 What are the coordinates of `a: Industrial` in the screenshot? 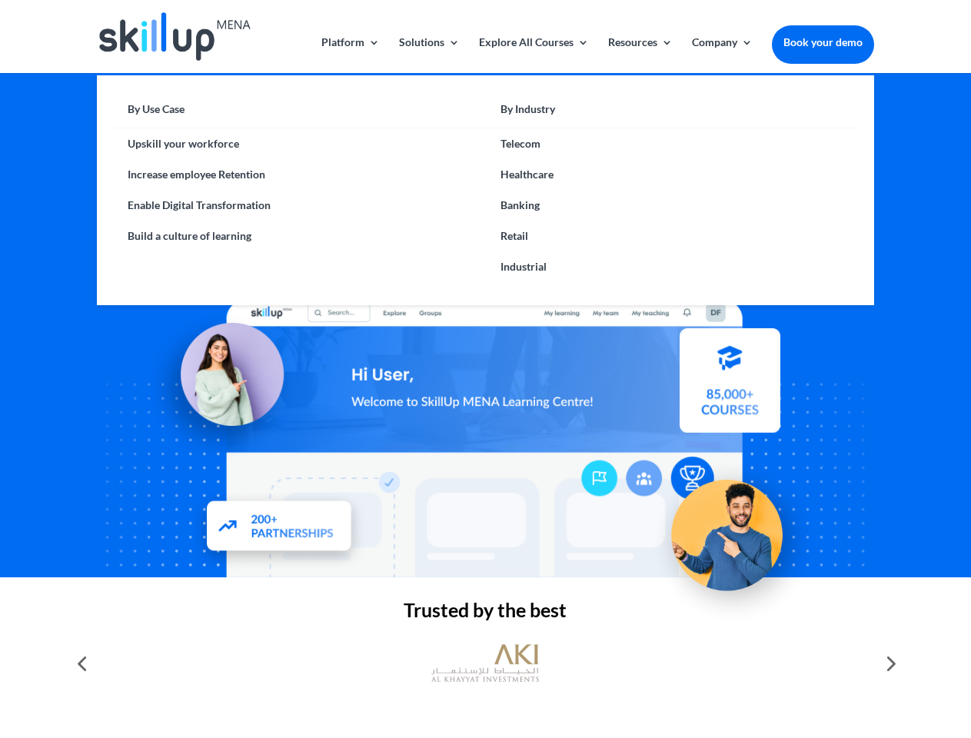 It's located at (671, 267).